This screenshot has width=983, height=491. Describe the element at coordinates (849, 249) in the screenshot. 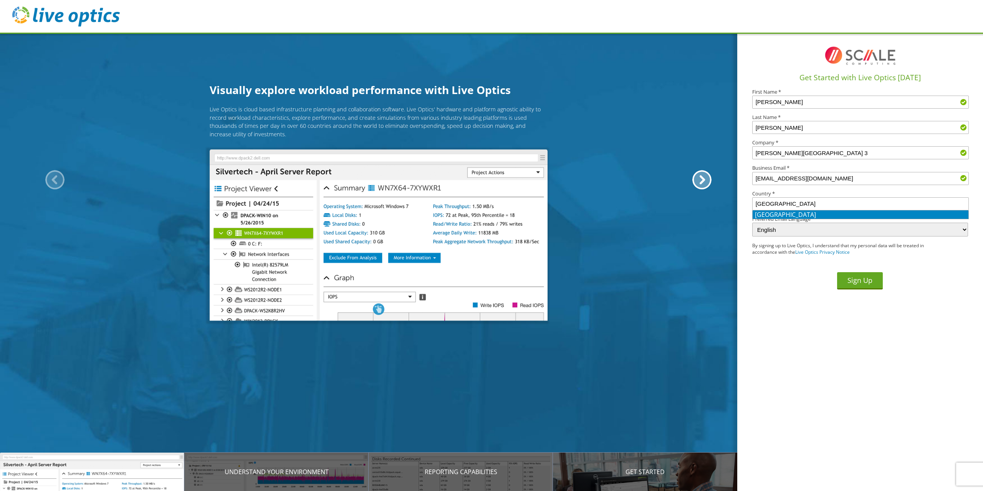

I see `p: By signing up to Live Optics, I understand that my personal data will be treated in accordance wi...` at that location.